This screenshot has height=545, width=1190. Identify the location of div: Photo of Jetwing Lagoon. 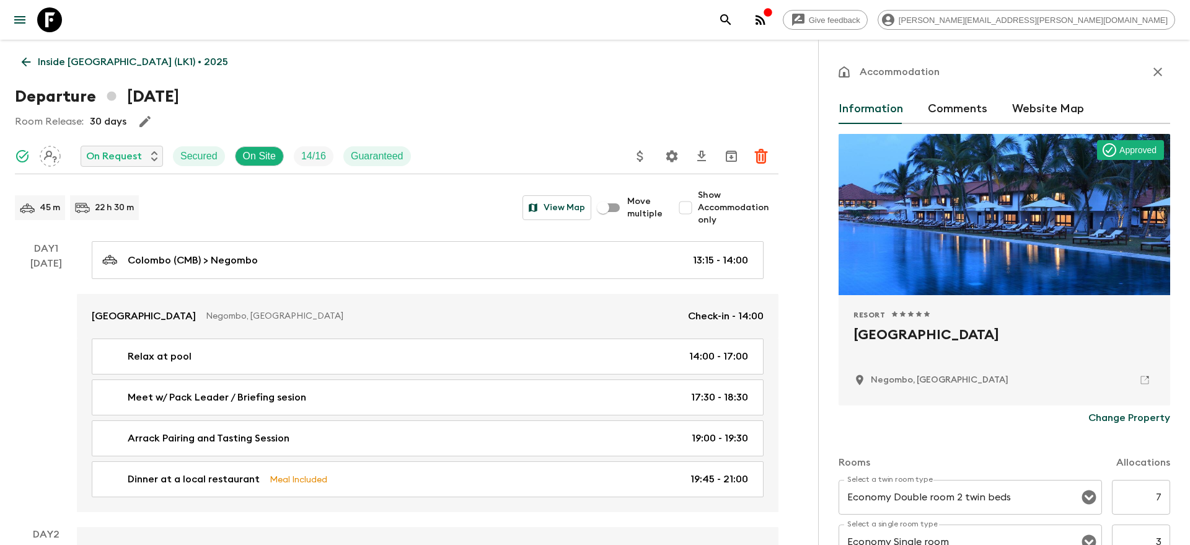
(1004, 214).